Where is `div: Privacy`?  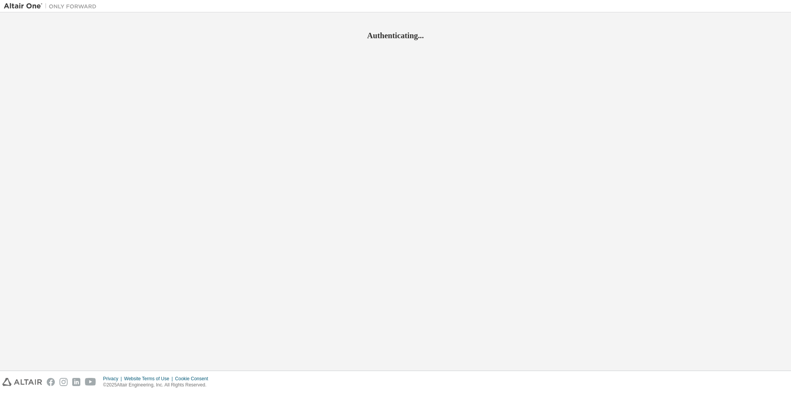 div: Privacy is located at coordinates (114, 379).